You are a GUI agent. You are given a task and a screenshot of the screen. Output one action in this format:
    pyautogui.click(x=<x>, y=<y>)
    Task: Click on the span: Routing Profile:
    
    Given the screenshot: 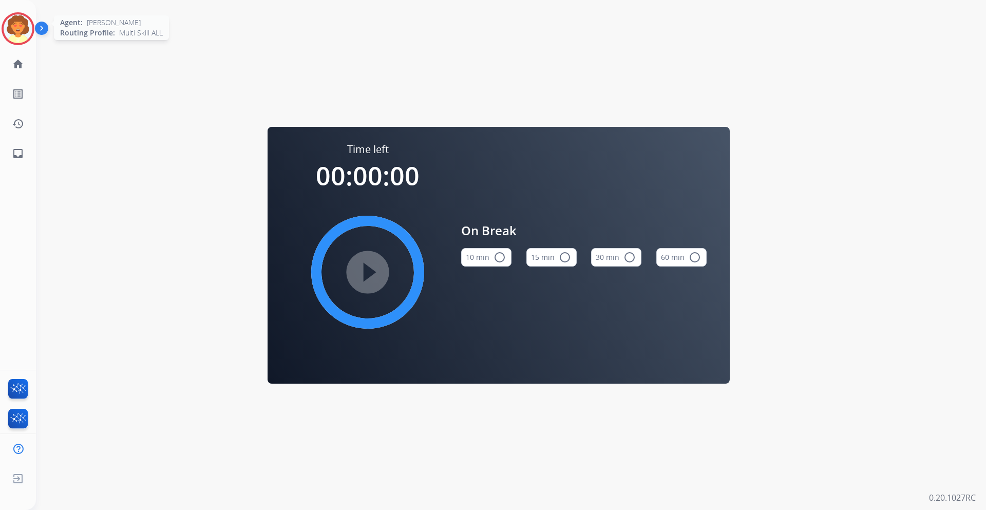 What is the action you would take?
    pyautogui.click(x=87, y=33)
    